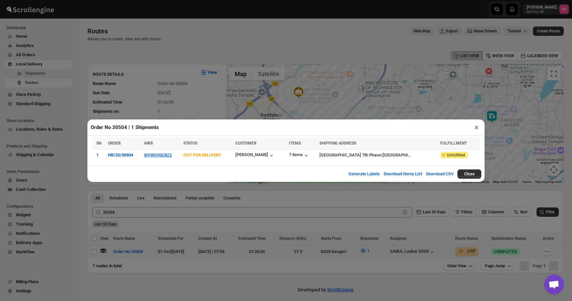 Image resolution: width=572 pixels, height=301 pixels. Describe the element at coordinates (202, 155) in the screenshot. I see `span: OUT FOR DELIVERY` at that location.